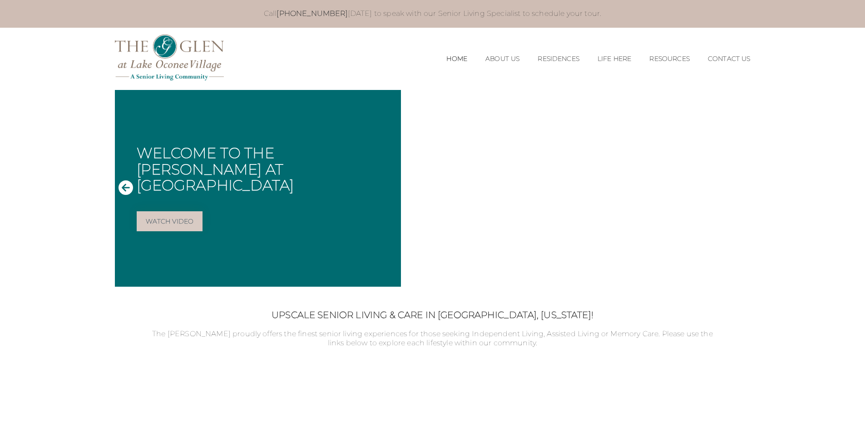  I want to click on a: Life Here, so click(614, 59).